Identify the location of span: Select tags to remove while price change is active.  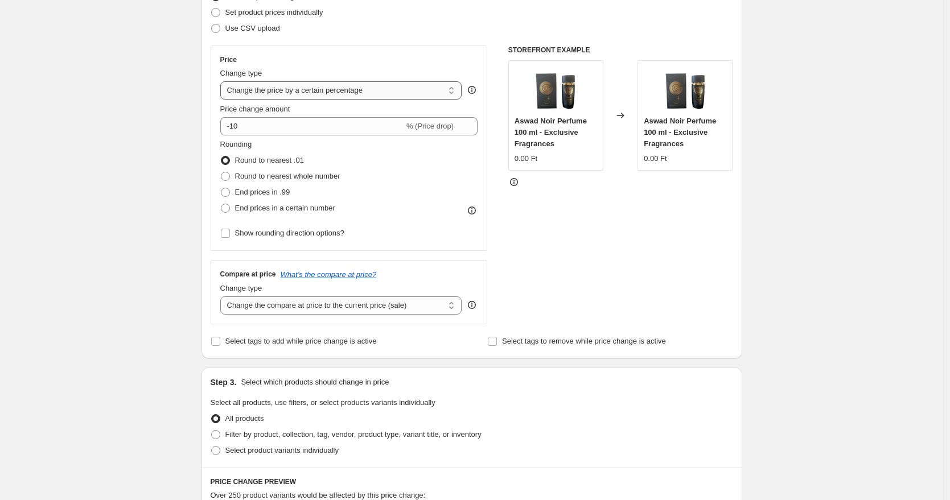
(584, 341).